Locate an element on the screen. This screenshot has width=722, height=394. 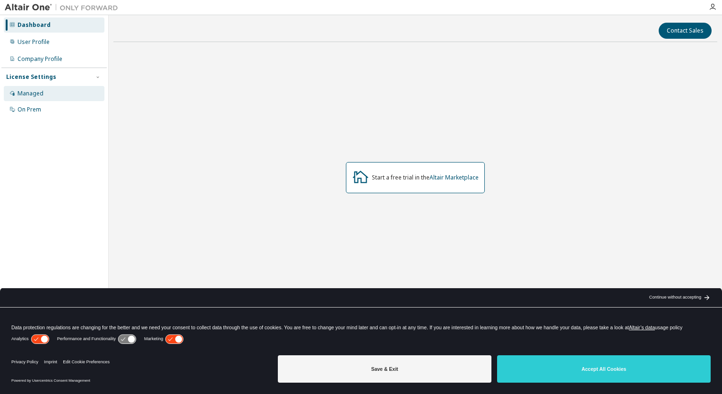
div: License Settings is located at coordinates (31, 77).